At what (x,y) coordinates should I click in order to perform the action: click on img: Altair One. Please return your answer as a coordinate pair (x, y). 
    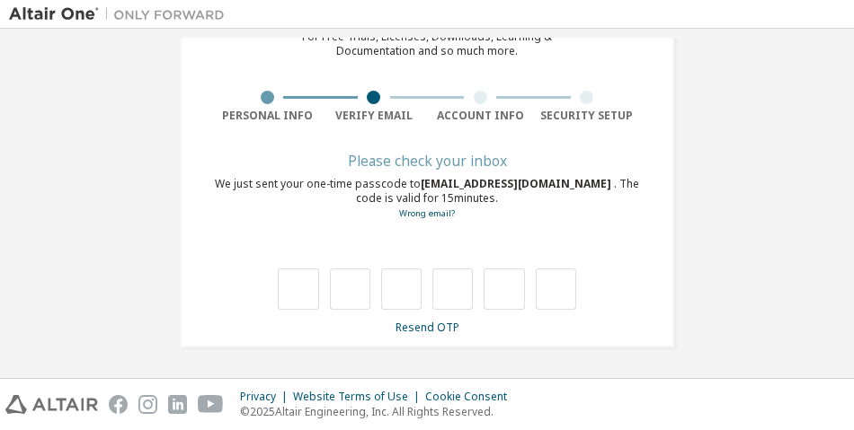
    Looking at the image, I should click on (121, 14).